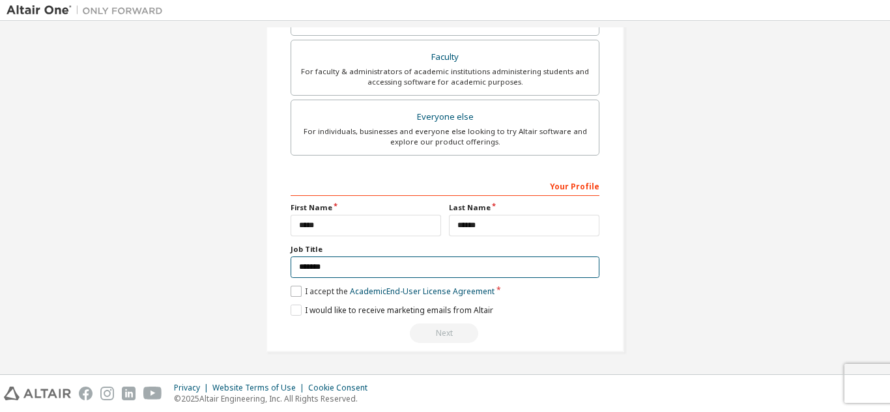 The image size is (890, 412). Describe the element at coordinates (392, 291) in the screenshot. I see `label: I accept the` at that location.